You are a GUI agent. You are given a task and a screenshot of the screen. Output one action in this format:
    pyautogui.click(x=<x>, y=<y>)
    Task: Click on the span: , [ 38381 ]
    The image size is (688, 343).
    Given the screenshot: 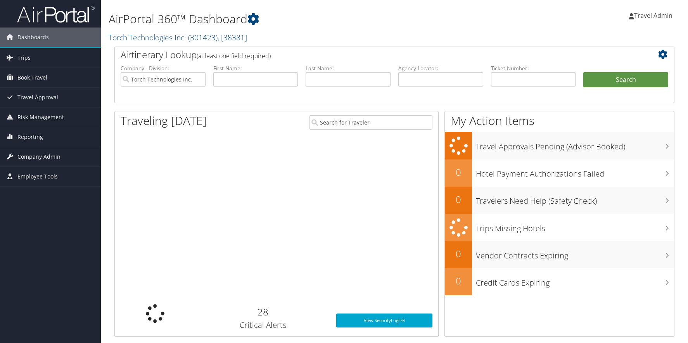 What is the action you would take?
    pyautogui.click(x=232, y=37)
    